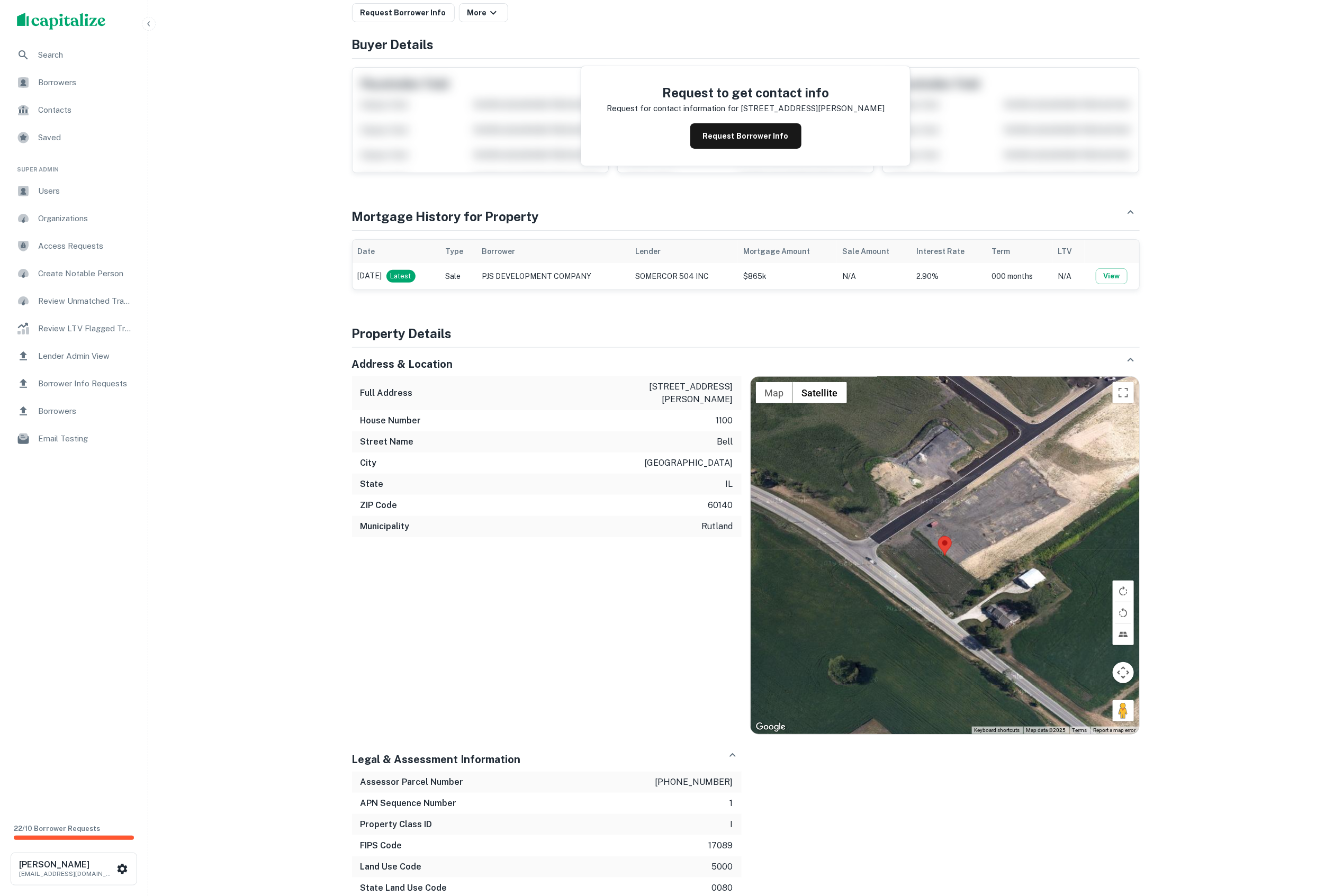  I want to click on a: Contacts, so click(73, 110).